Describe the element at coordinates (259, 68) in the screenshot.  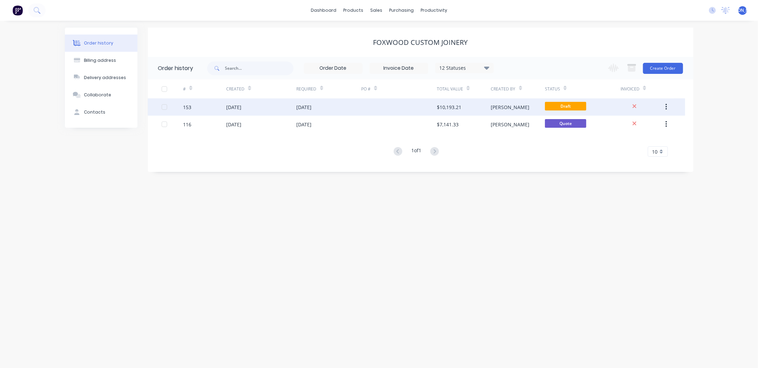
I see `input: Search...` at that location.